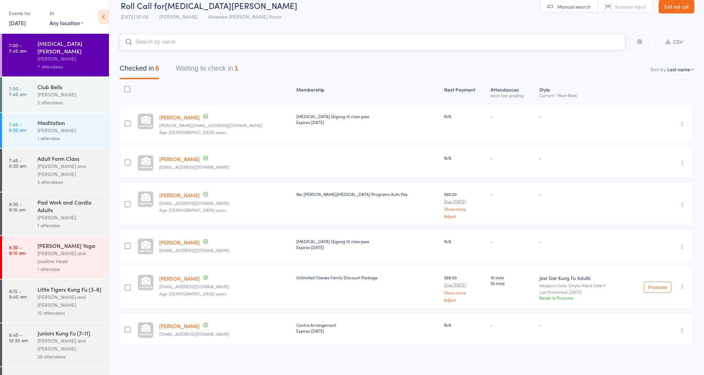 The height and width of the screenshot is (375, 704). What do you see at coordinates (70, 66) in the screenshot?
I see `div: 7 attendees` at bounding box center [70, 66].